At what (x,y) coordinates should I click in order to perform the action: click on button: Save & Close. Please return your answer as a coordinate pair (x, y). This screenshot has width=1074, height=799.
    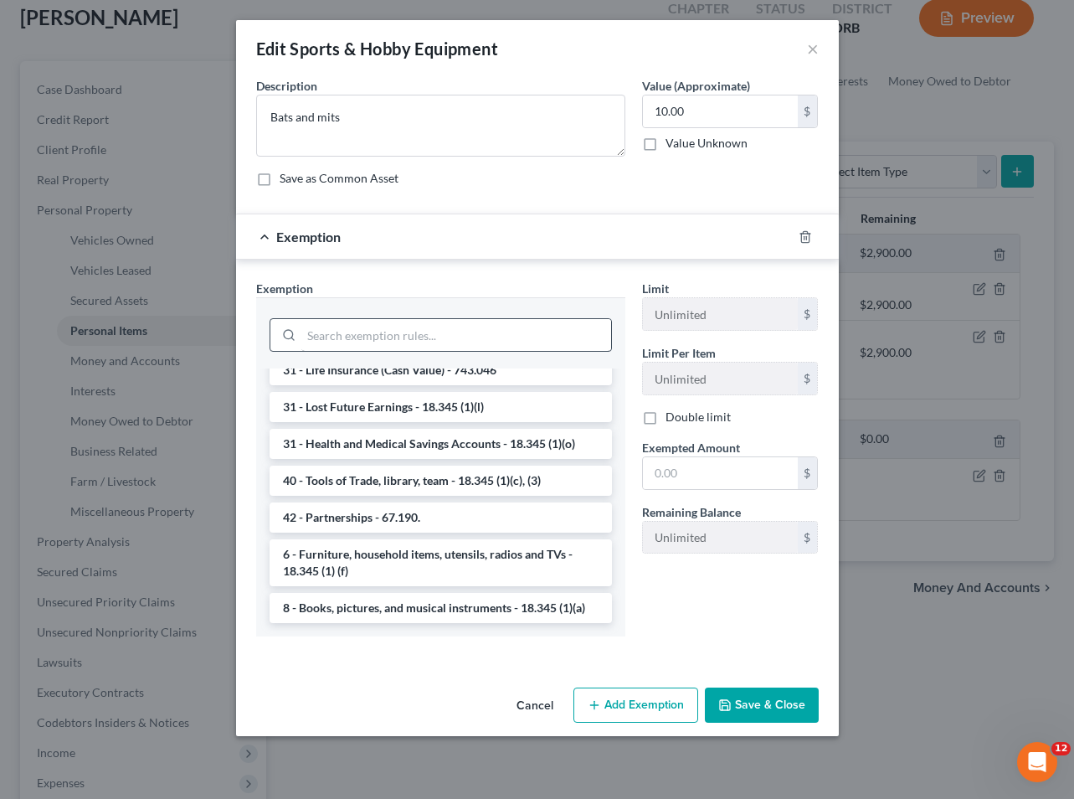
    Looking at the image, I should click on (762, 705).